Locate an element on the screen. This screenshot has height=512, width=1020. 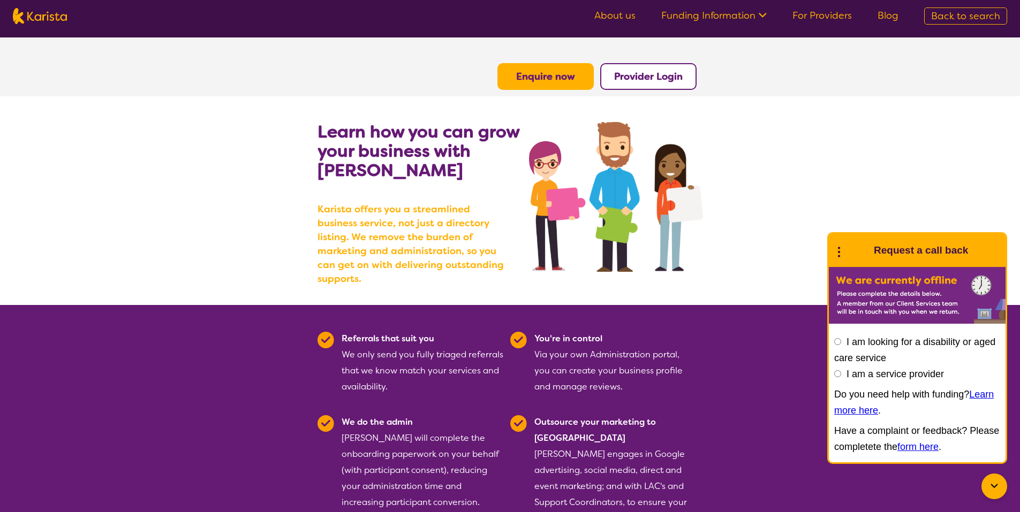
img: Karista logo is located at coordinates (40, 16).